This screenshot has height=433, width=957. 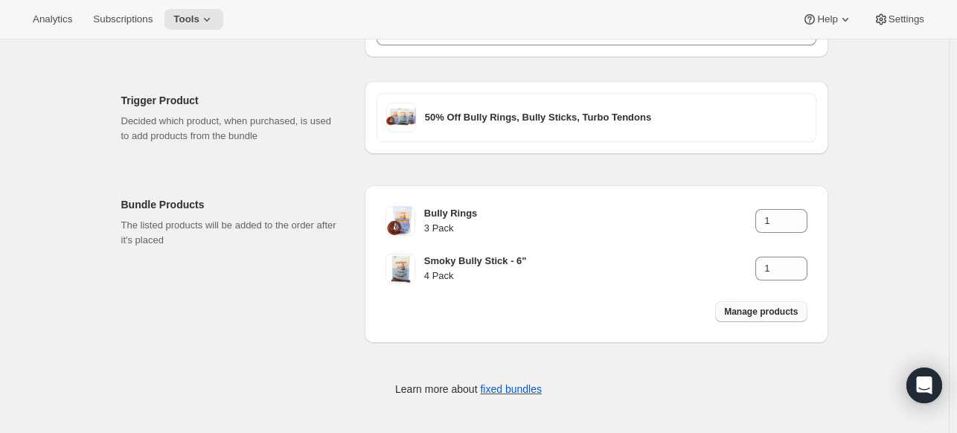 What do you see at coordinates (401, 118) in the screenshot?
I see `img: Your_paragraph_text_43_-_800_x_800.webp` at bounding box center [401, 118].